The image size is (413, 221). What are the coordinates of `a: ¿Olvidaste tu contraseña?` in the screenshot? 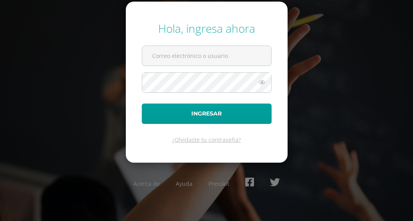 It's located at (207, 139).